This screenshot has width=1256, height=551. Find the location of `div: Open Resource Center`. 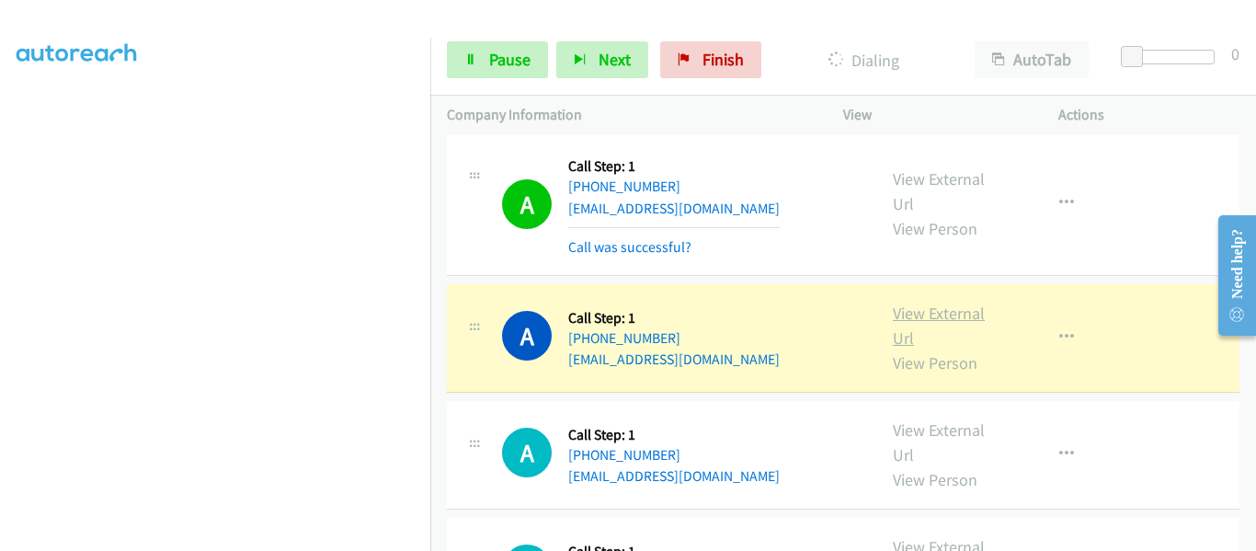

div: Open Resource Center is located at coordinates (34, 73).